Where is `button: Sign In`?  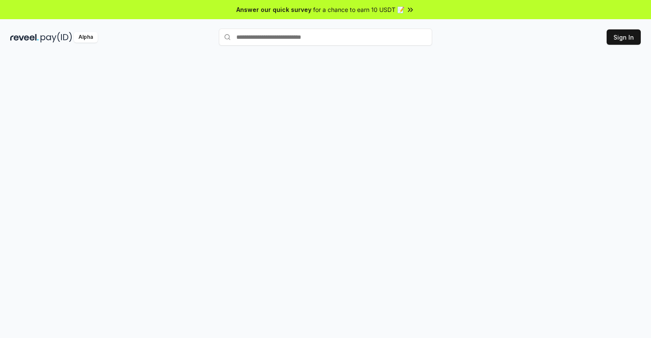
button: Sign In is located at coordinates (624, 37).